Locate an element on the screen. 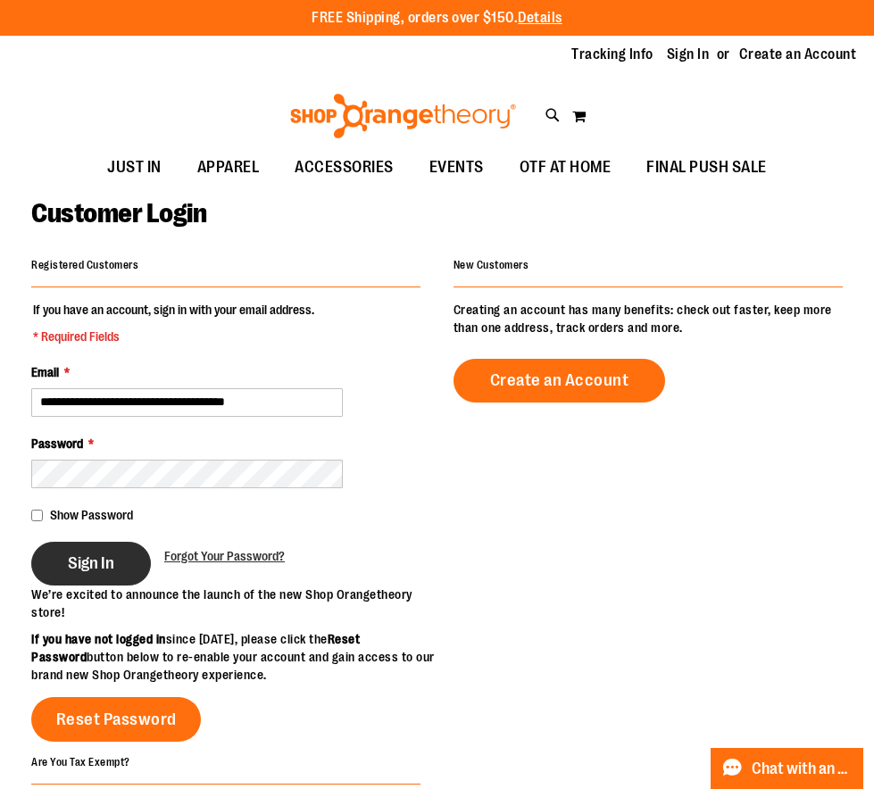 This screenshot has height=789, width=874. p: We’re excited to announce the launch of the new Shop Orangetheory store! is located at coordinates (234, 603).